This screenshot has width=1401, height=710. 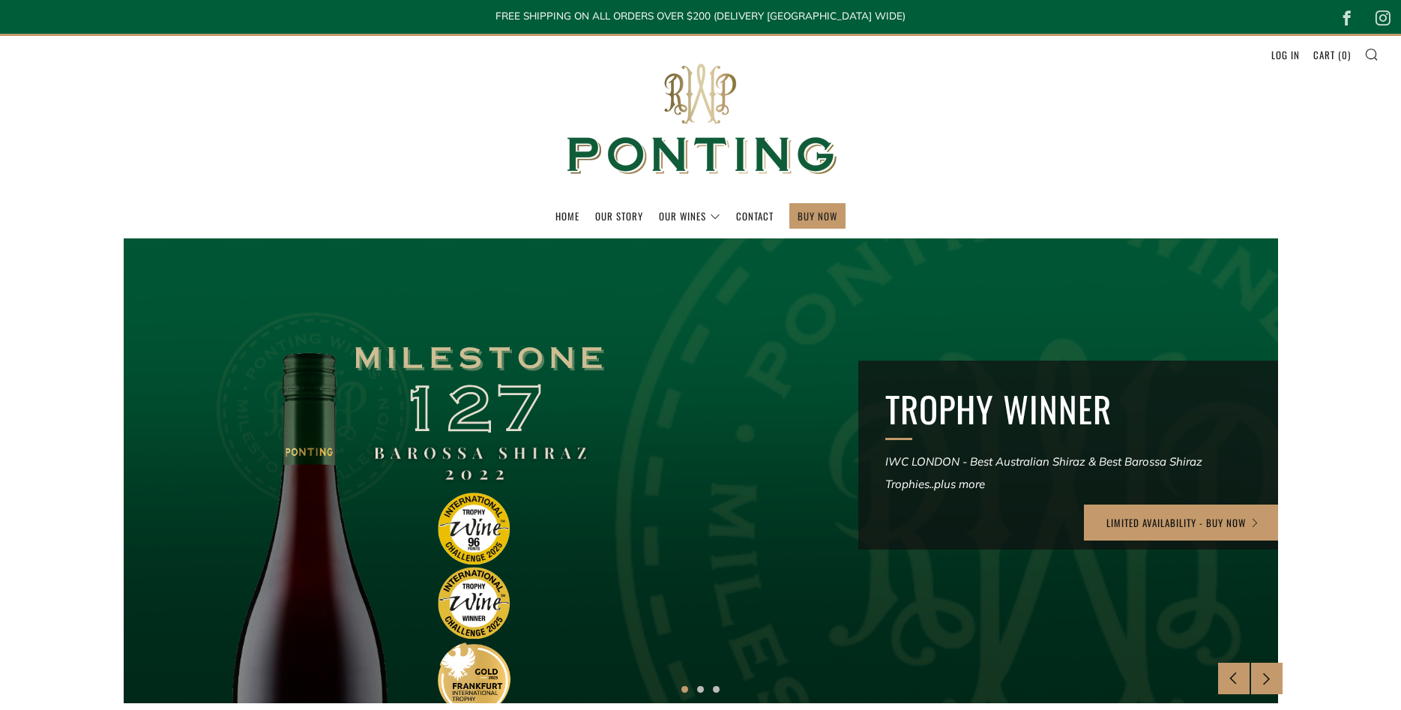 I want to click on a: Log in, so click(x=1286, y=55).